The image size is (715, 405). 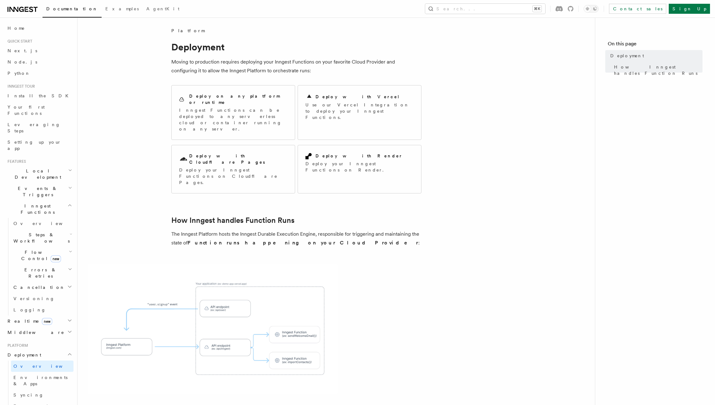 I want to click on h1: Deployment, so click(x=296, y=47).